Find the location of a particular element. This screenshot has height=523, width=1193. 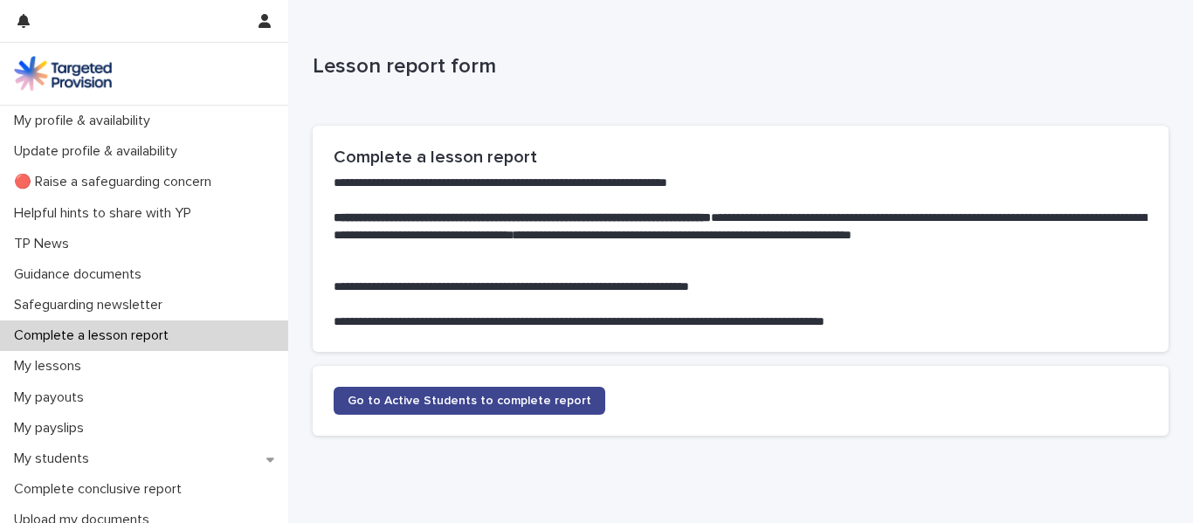

p: Update profile & availability is located at coordinates (99, 151).